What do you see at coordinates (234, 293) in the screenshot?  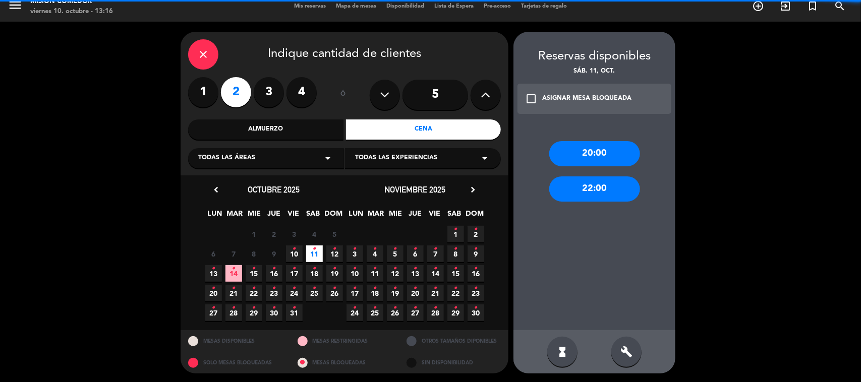 I see `span: 21` at bounding box center [234, 293].